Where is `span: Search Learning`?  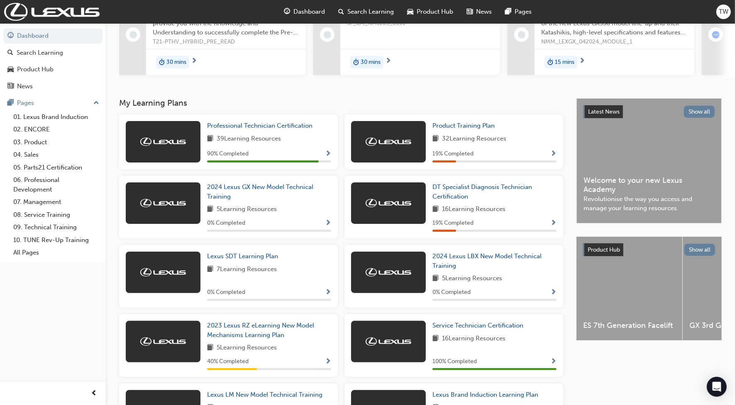 span: Search Learning is located at coordinates (371, 12).